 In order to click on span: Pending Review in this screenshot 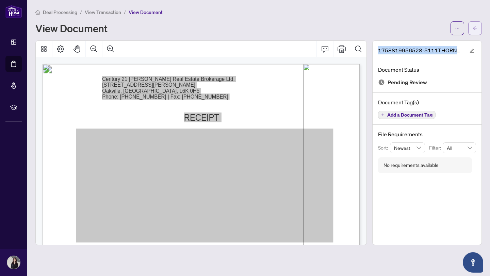, I will do `click(408, 82)`.